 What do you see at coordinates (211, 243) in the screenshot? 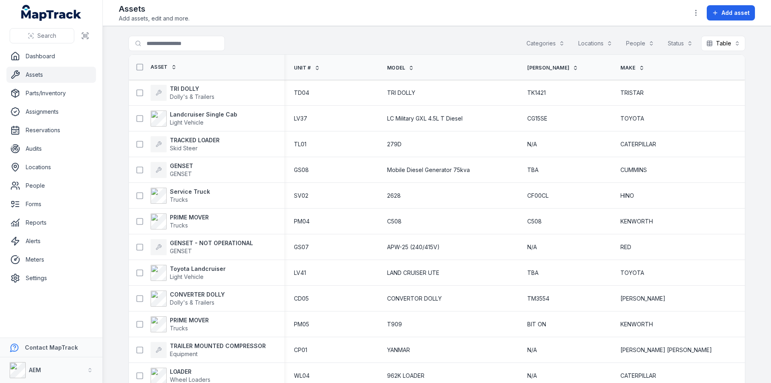
I see `strong: GENSET - NOT OPERATIONAL` at bounding box center [211, 243].